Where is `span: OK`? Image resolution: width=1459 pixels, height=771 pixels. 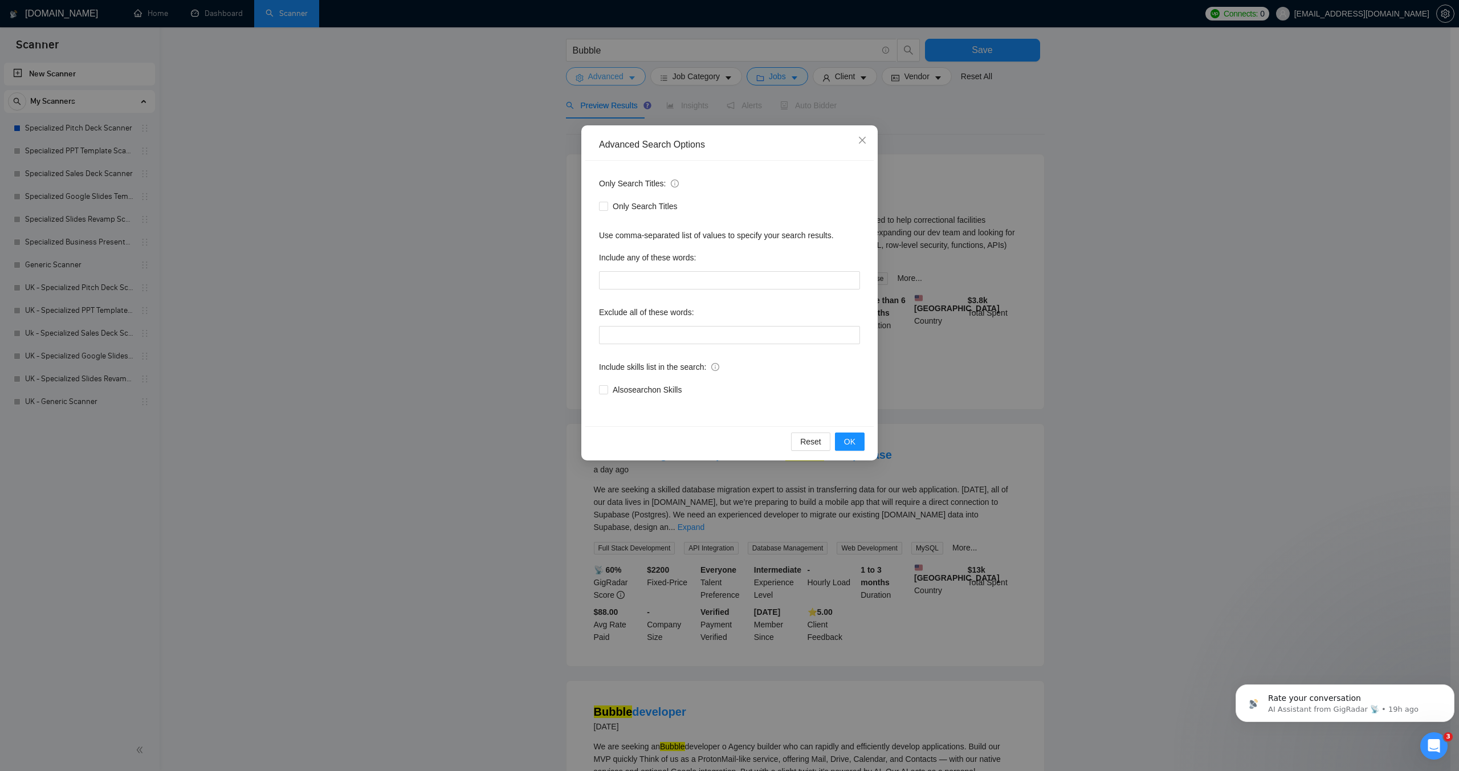
span: OK is located at coordinates (850, 442).